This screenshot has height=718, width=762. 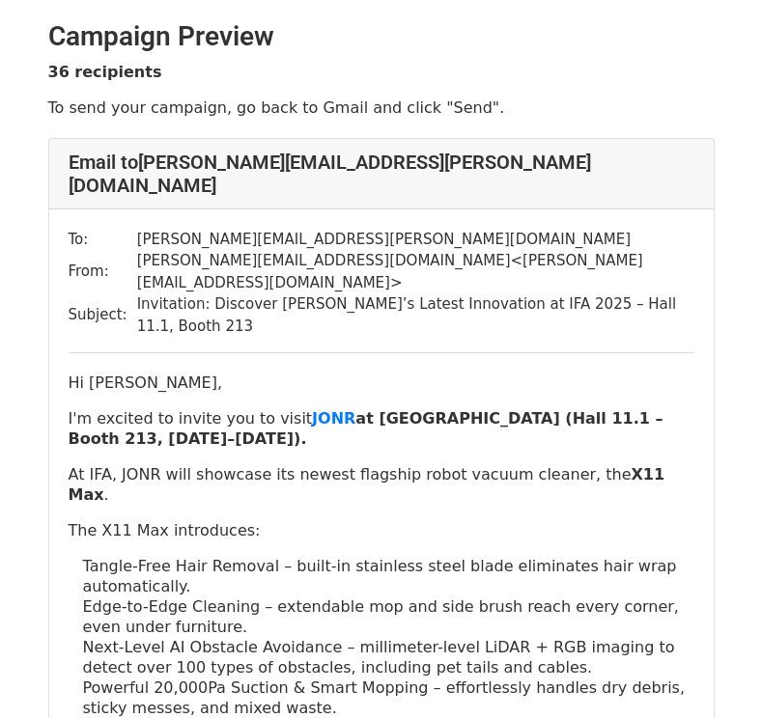 What do you see at coordinates (381, 429) in the screenshot?
I see `p: I'm excited to invite you to visit` at bounding box center [381, 429].